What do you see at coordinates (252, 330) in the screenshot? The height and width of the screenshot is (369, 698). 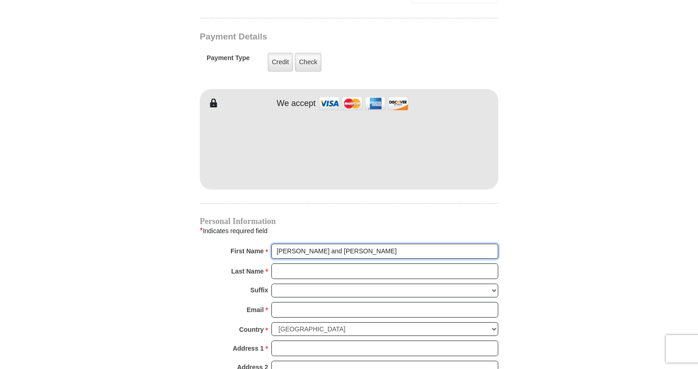 I see `strong: Country` at bounding box center [252, 330].